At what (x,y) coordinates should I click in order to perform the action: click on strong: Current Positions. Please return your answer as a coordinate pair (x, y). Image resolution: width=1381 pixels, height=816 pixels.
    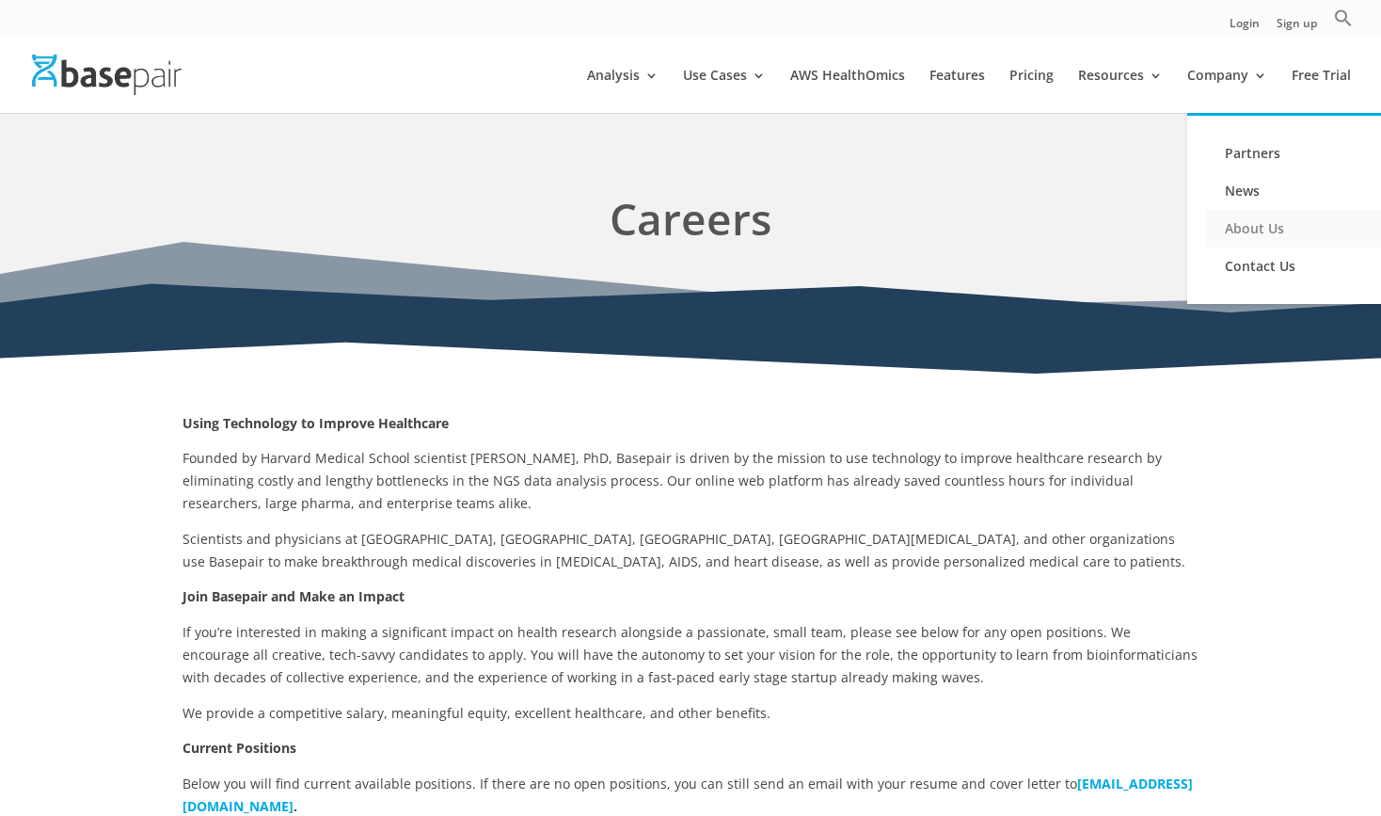
    Looking at the image, I should click on (239, 747).